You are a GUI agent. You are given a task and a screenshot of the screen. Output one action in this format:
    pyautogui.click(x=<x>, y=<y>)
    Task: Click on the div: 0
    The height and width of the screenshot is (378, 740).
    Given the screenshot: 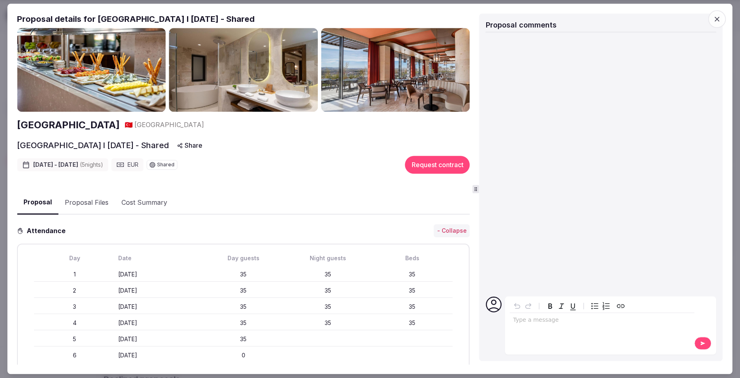 What is the action you would take?
    pyautogui.click(x=243, y=356)
    